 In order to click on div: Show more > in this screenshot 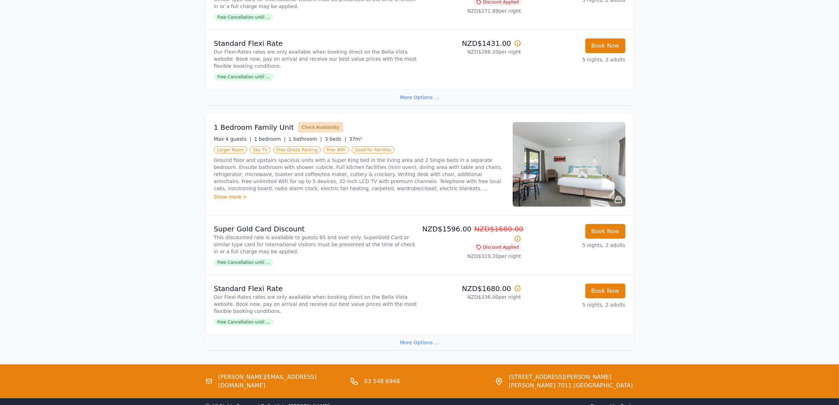, I will do `click(359, 197)`.